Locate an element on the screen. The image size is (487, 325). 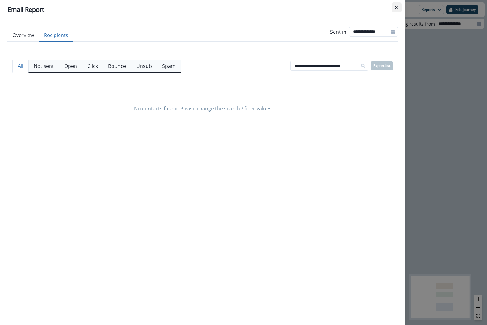
button: Overview is located at coordinates (23, 36).